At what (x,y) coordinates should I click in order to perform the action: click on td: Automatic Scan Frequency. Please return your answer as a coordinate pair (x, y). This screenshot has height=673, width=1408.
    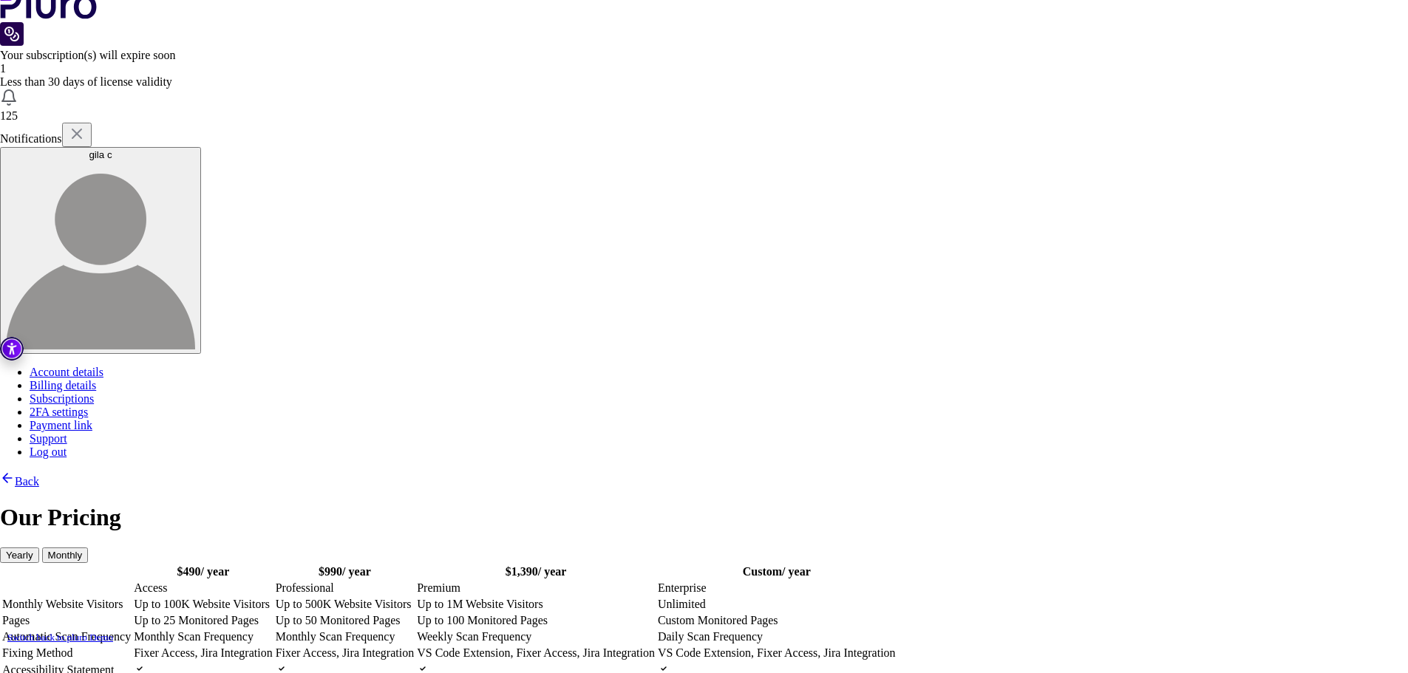
    Looking at the image, I should click on (67, 637).